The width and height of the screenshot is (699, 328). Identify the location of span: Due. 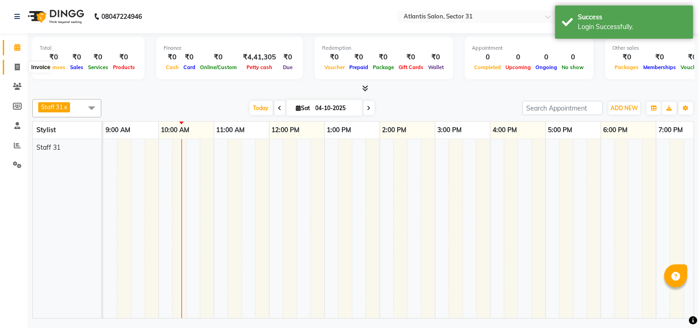
(288, 67).